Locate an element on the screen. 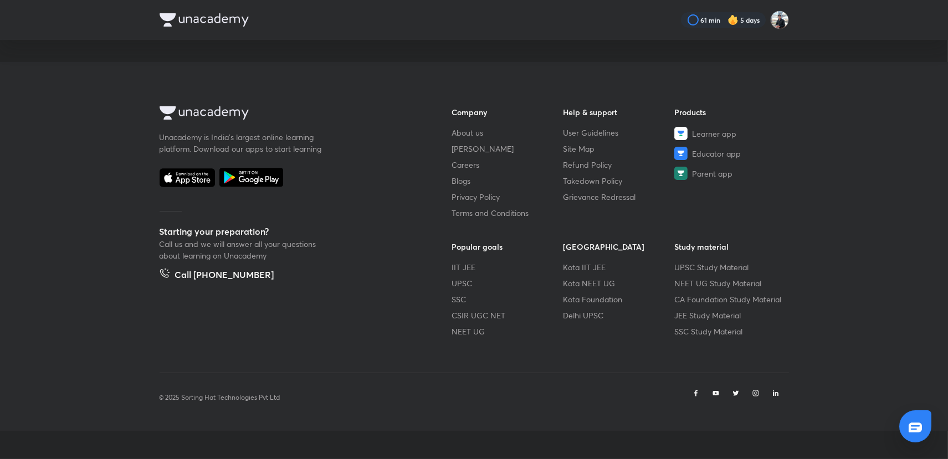 The width and height of the screenshot is (948, 459). a: Delhi UPSC is located at coordinates (618, 315).